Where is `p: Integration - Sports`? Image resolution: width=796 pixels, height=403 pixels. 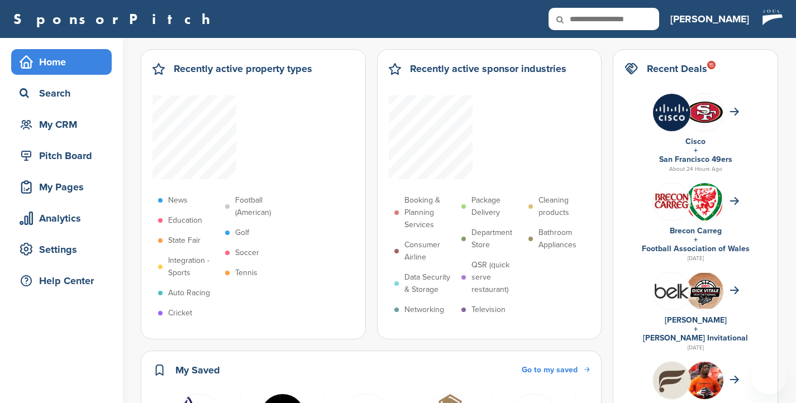 p: Integration - Sports is located at coordinates (194, 267).